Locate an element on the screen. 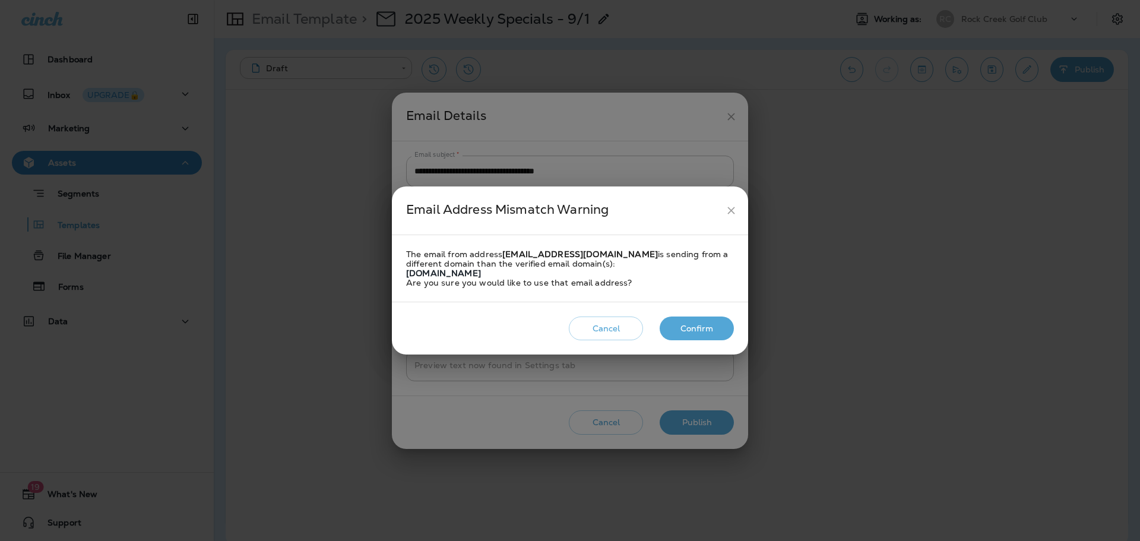 This screenshot has width=1140, height=541. button: Cancel is located at coordinates (605, 328).